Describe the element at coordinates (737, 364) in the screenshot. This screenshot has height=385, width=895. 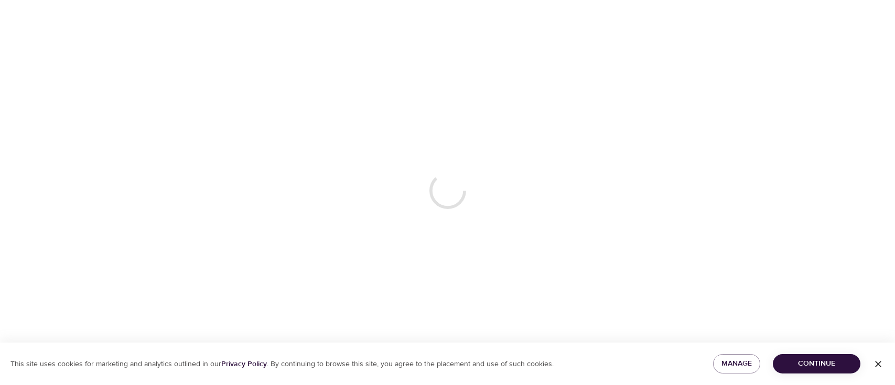
I see `span: Manage` at that location.